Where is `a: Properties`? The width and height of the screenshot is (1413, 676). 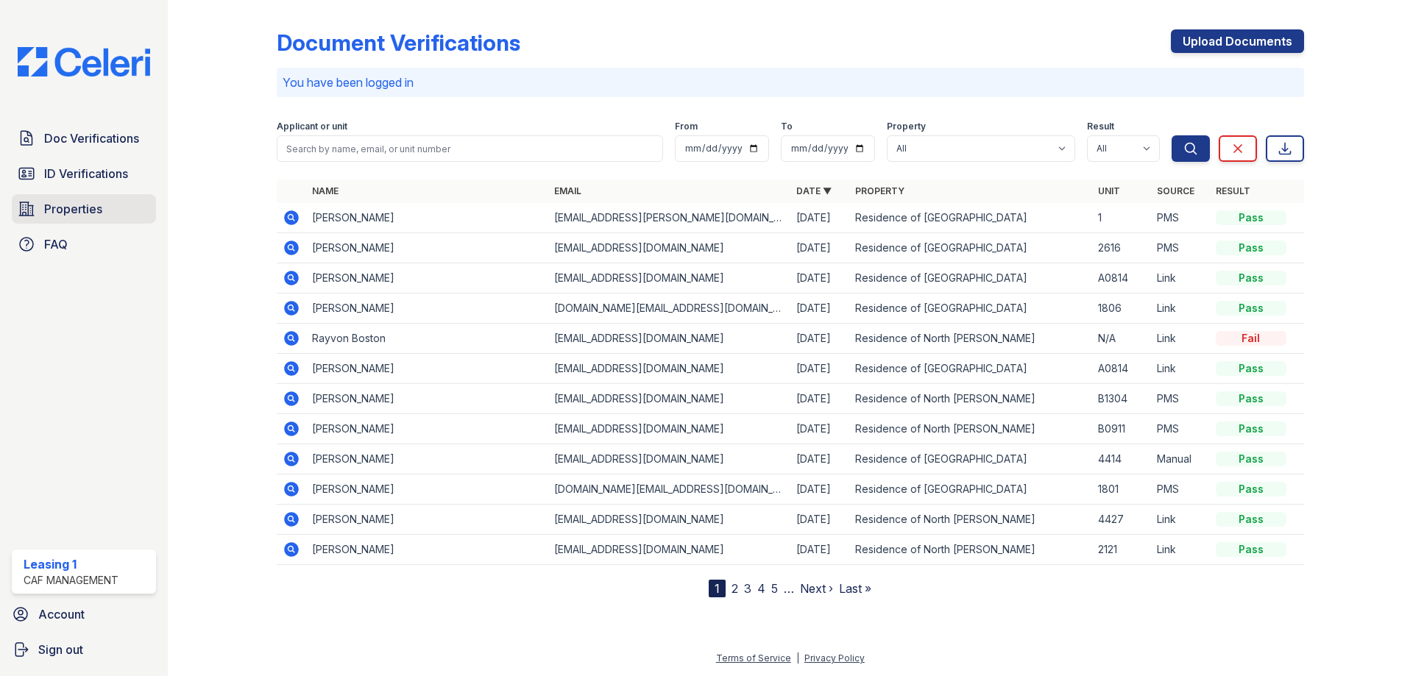
a: Properties is located at coordinates (84, 209).